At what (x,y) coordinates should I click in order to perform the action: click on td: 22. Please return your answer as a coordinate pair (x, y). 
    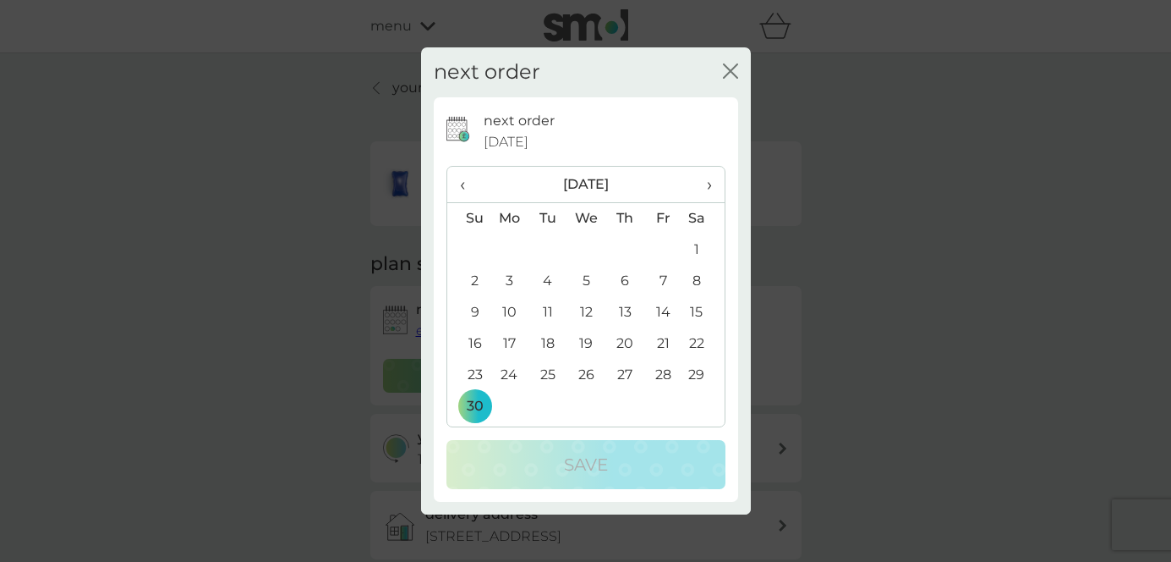
    Looking at the image, I should click on (703, 343).